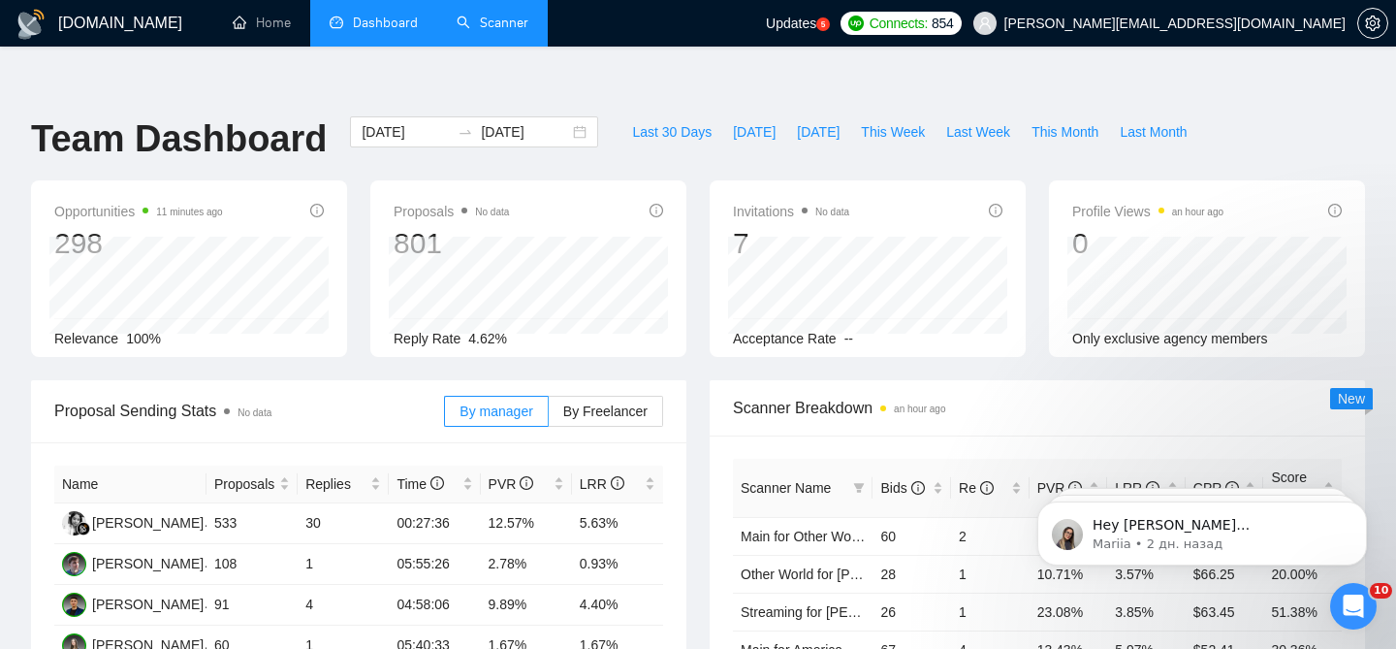 The image size is (1396, 649). What do you see at coordinates (912, 611) in the screenshot?
I see `td: 26` at bounding box center [912, 611].